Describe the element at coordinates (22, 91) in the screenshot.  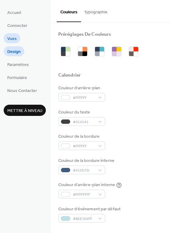
I see `span: Nous Contacter` at that location.